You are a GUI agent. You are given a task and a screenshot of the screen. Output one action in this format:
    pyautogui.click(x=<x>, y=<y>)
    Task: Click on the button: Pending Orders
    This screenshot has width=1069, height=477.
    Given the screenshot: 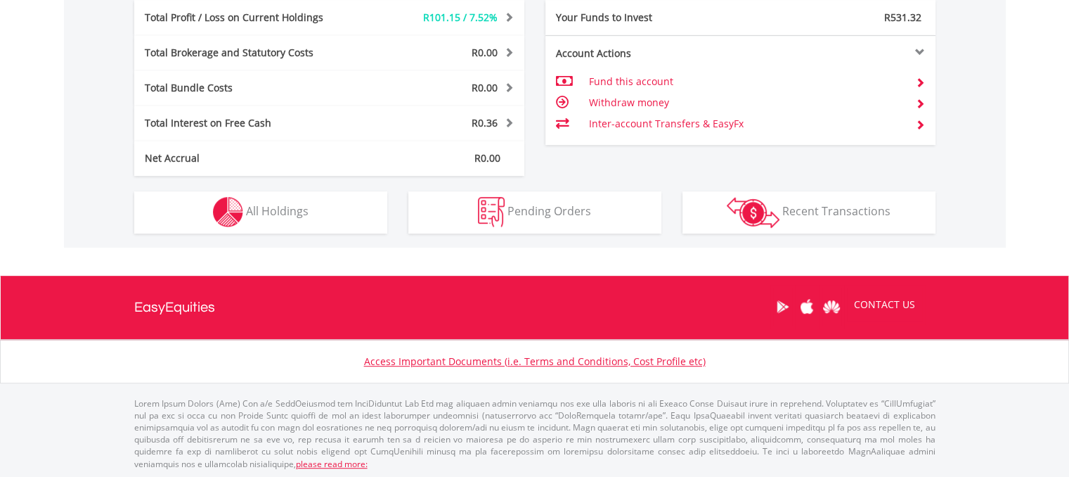 What is the action you would take?
    pyautogui.click(x=535, y=212)
    